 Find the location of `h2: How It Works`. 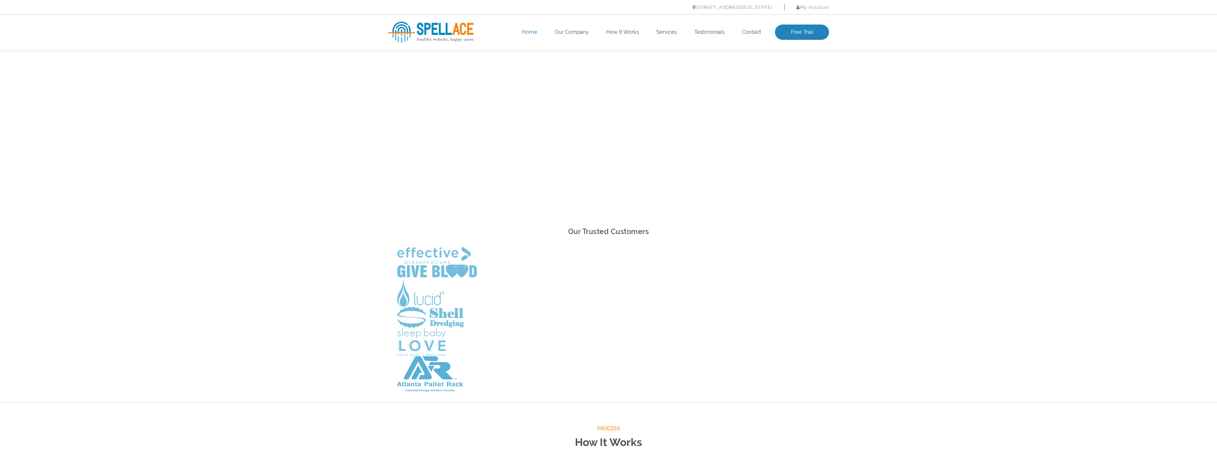

h2: How It Works is located at coordinates (609, 442).